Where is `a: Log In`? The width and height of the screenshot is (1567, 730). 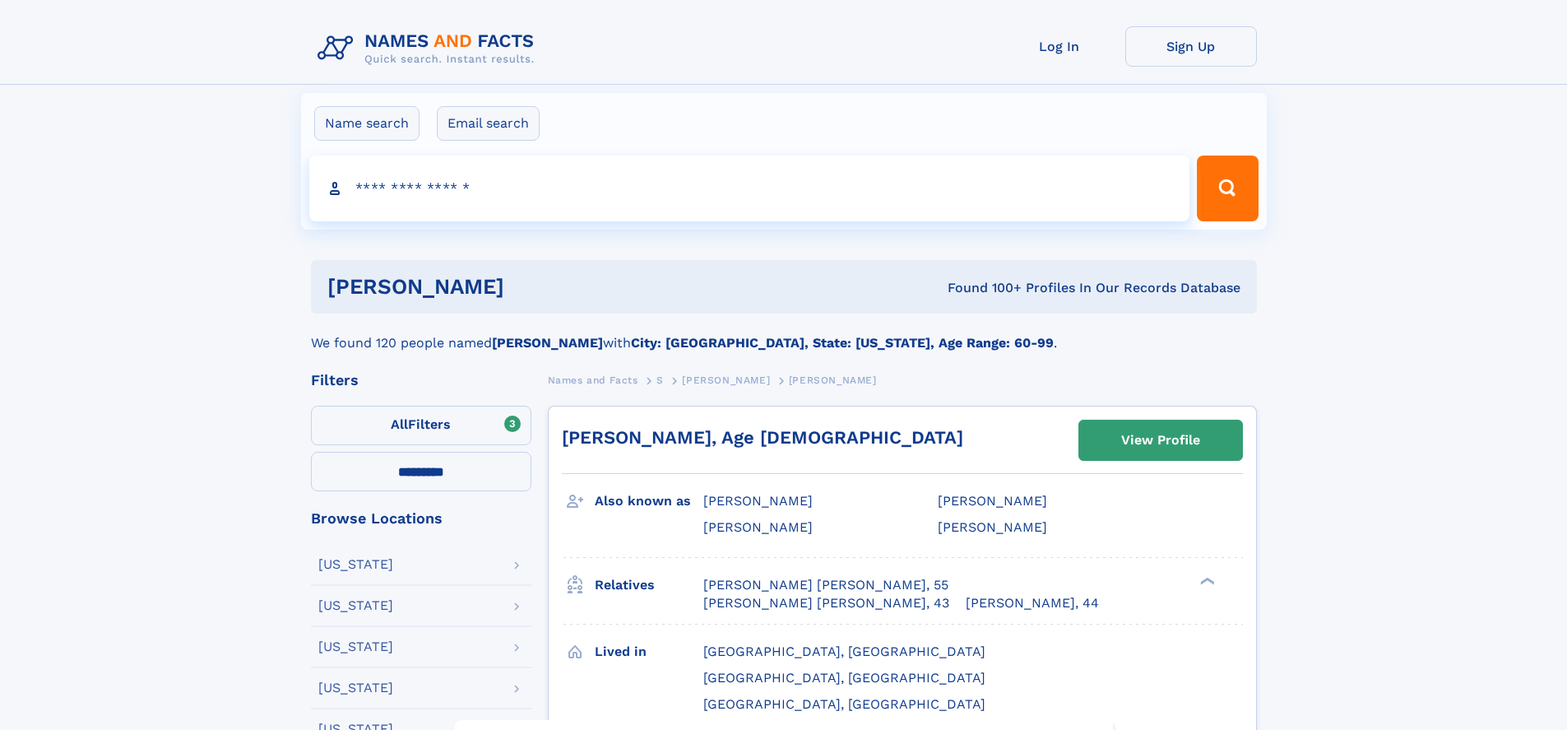 a: Log In is located at coordinates (1060, 46).